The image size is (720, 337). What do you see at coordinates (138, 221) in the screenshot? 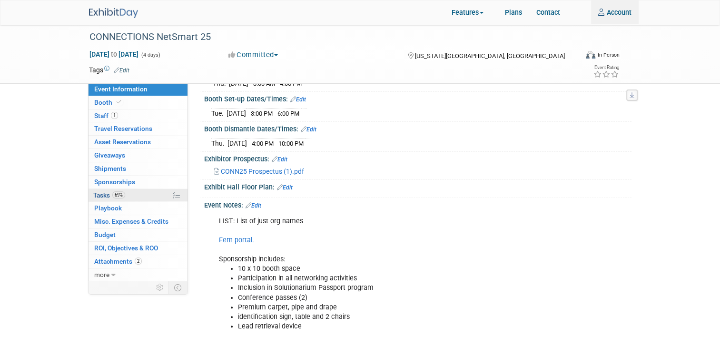
I see `a: Misc. Expenses & Credits` at bounding box center [138, 221].